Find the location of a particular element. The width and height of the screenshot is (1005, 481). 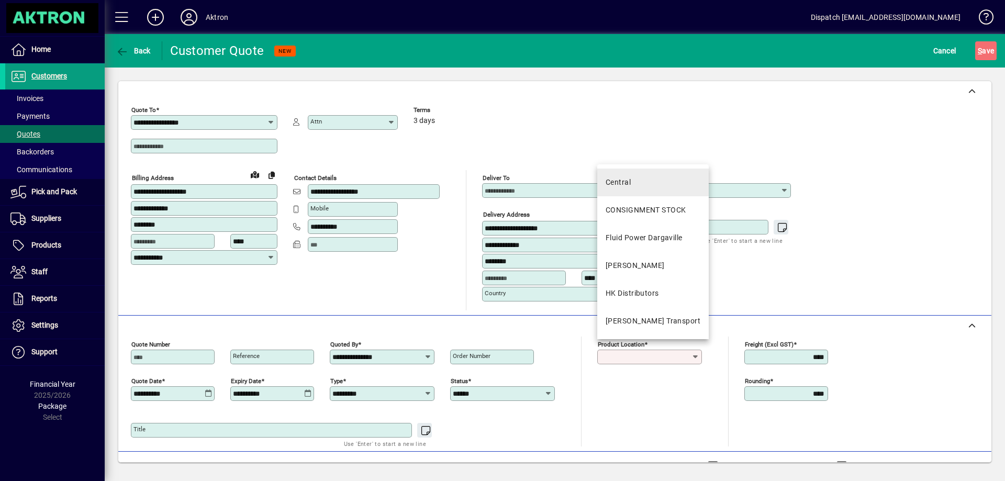

button: Back is located at coordinates (133, 51).